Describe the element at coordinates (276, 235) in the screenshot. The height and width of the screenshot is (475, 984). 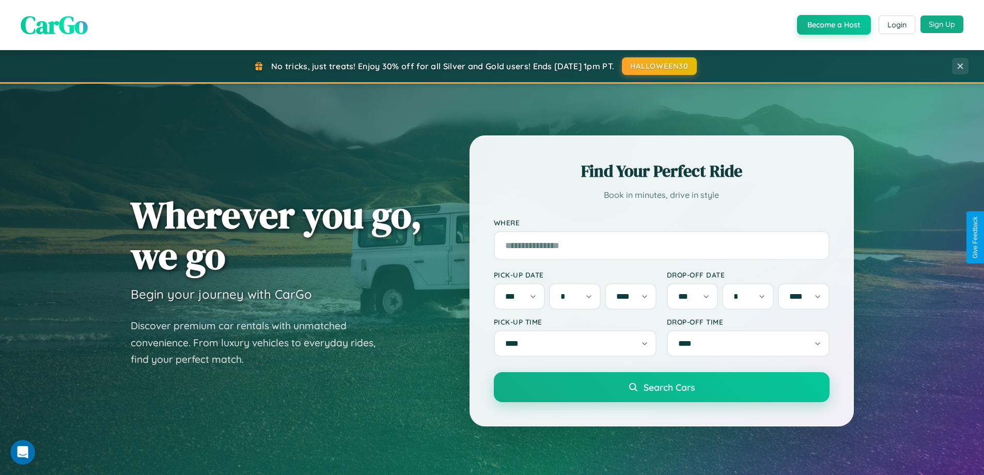
I see `h1: Wherever you go, we go` at that location.